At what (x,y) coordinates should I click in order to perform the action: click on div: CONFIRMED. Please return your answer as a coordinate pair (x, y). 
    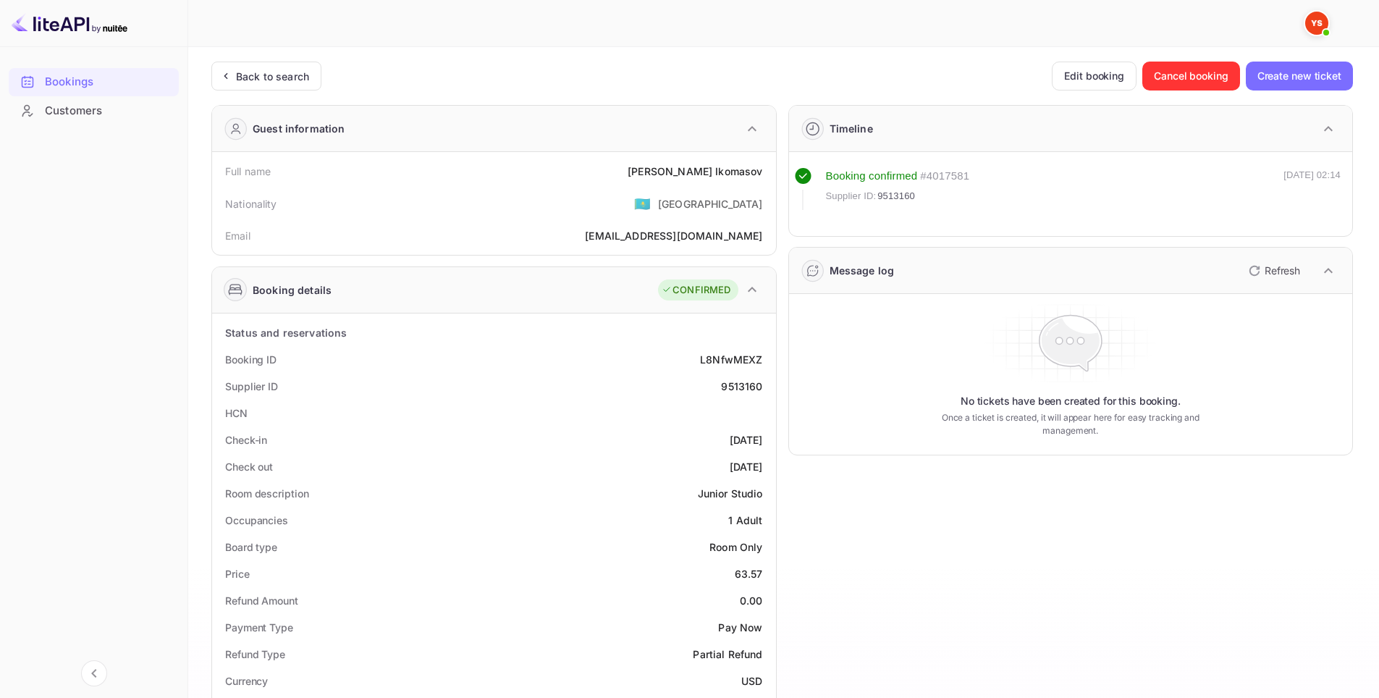
    Looking at the image, I should click on (696, 290).